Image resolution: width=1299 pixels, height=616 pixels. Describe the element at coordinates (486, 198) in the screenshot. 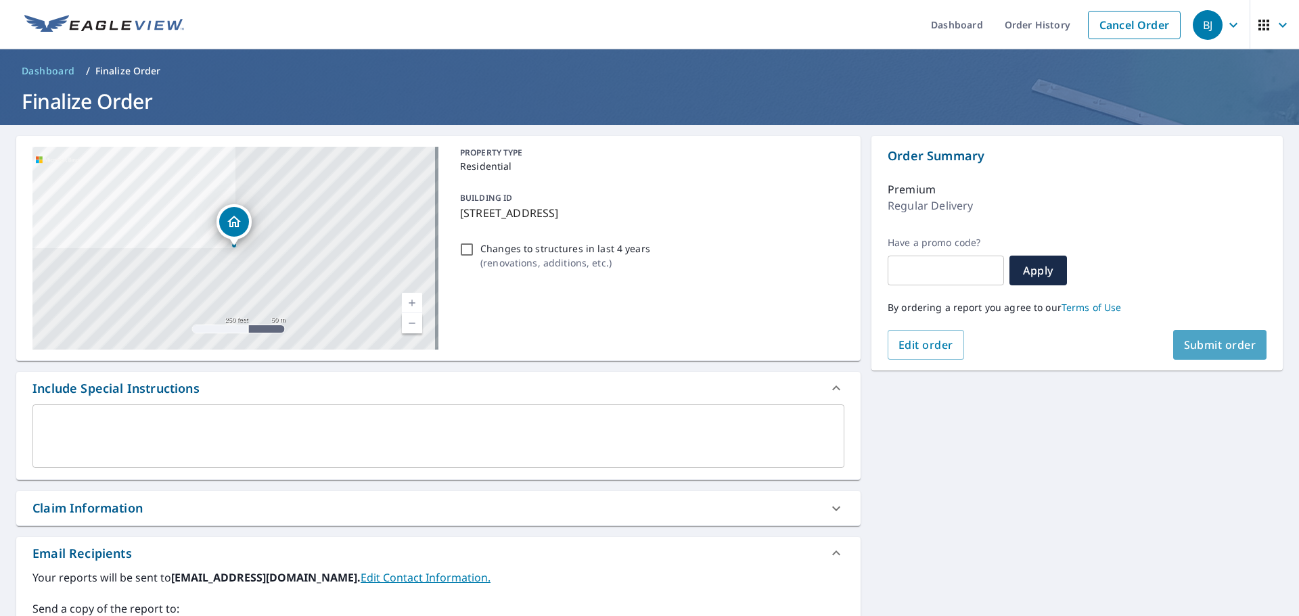

I see `p: BUILDING ID` at that location.